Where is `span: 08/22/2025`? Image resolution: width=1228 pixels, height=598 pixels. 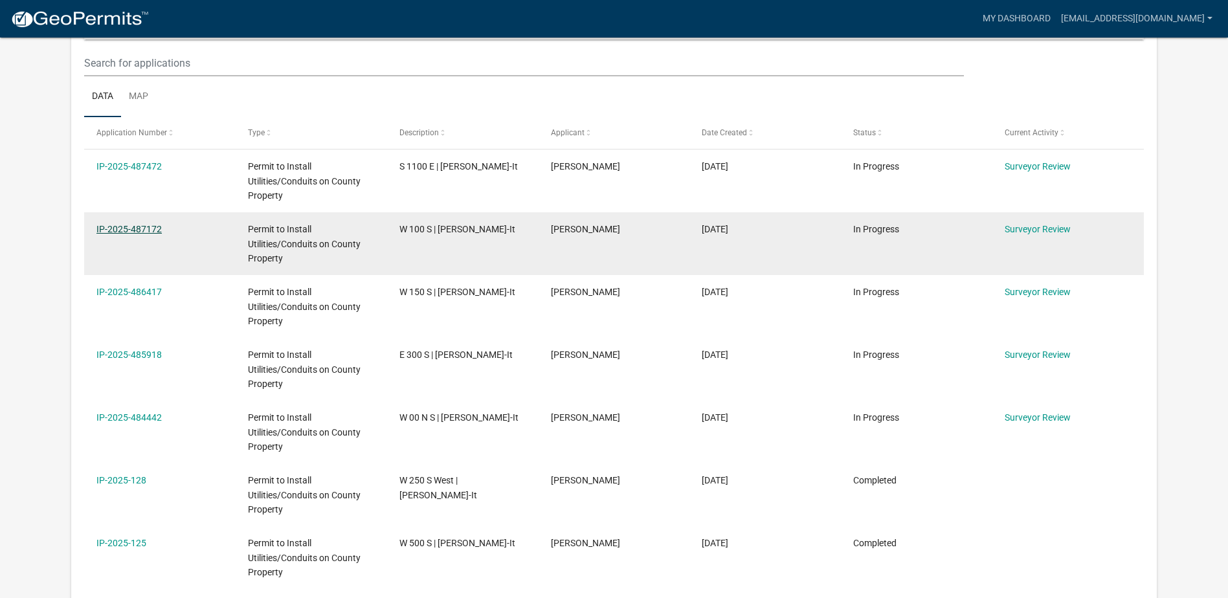 span: 08/22/2025 is located at coordinates (715, 543).